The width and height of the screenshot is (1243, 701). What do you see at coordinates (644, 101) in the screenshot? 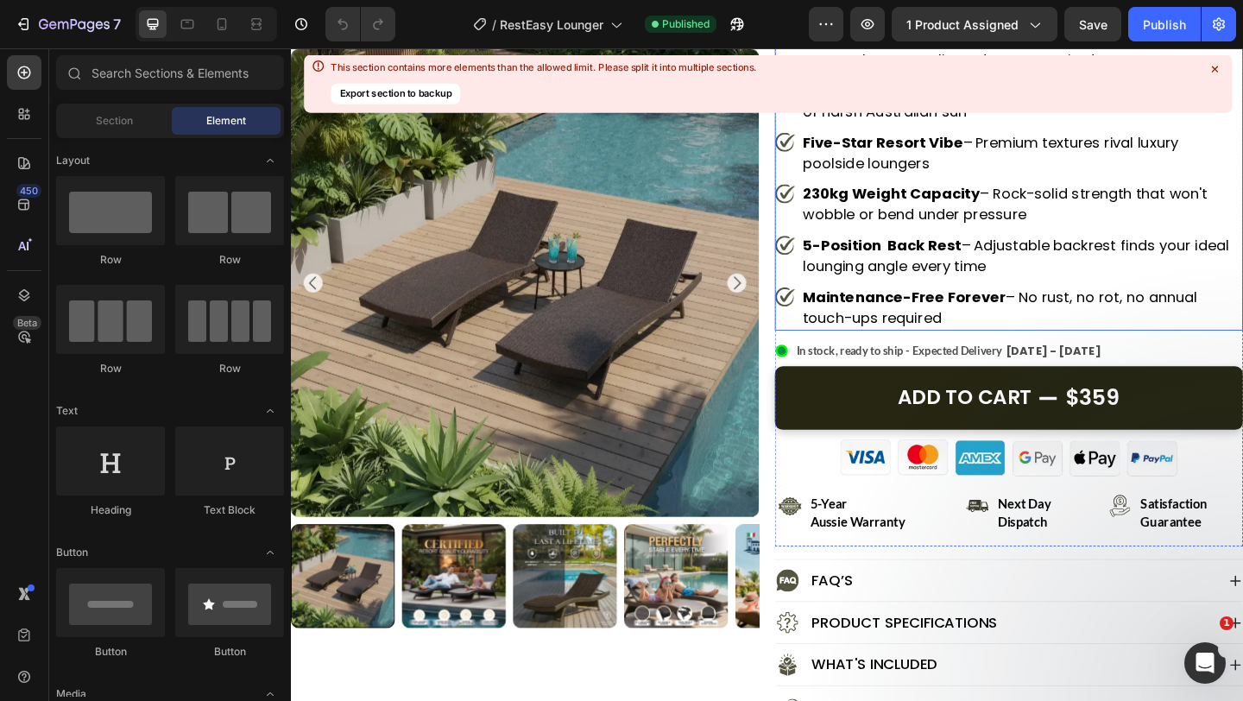
I see `strong: Five-Star Resort Vibe` at bounding box center [644, 101].